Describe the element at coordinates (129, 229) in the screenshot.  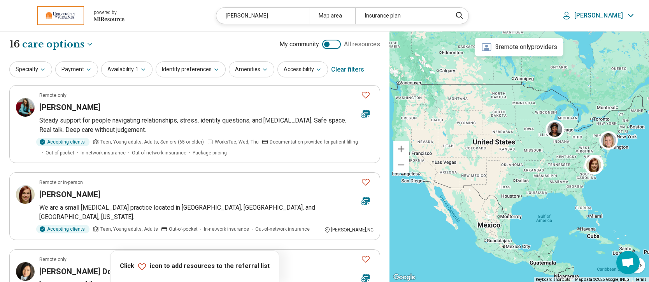
I see `span: Teen, Young adults, Adults` at that location.